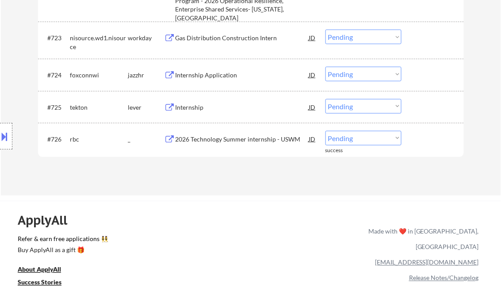 Image resolution: width=501 pixels, height=295 pixels. I want to click on a: Success Stories, so click(46, 283).